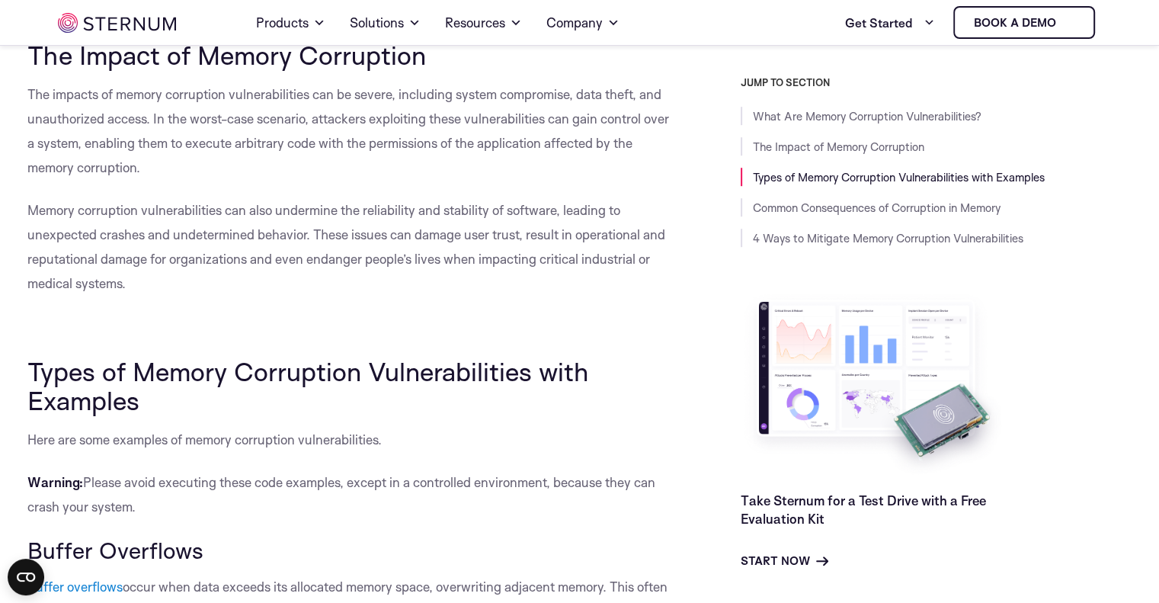 This screenshot has width=1159, height=603. Describe the element at coordinates (55, 481) in the screenshot. I see `b: Warning:` at that location.